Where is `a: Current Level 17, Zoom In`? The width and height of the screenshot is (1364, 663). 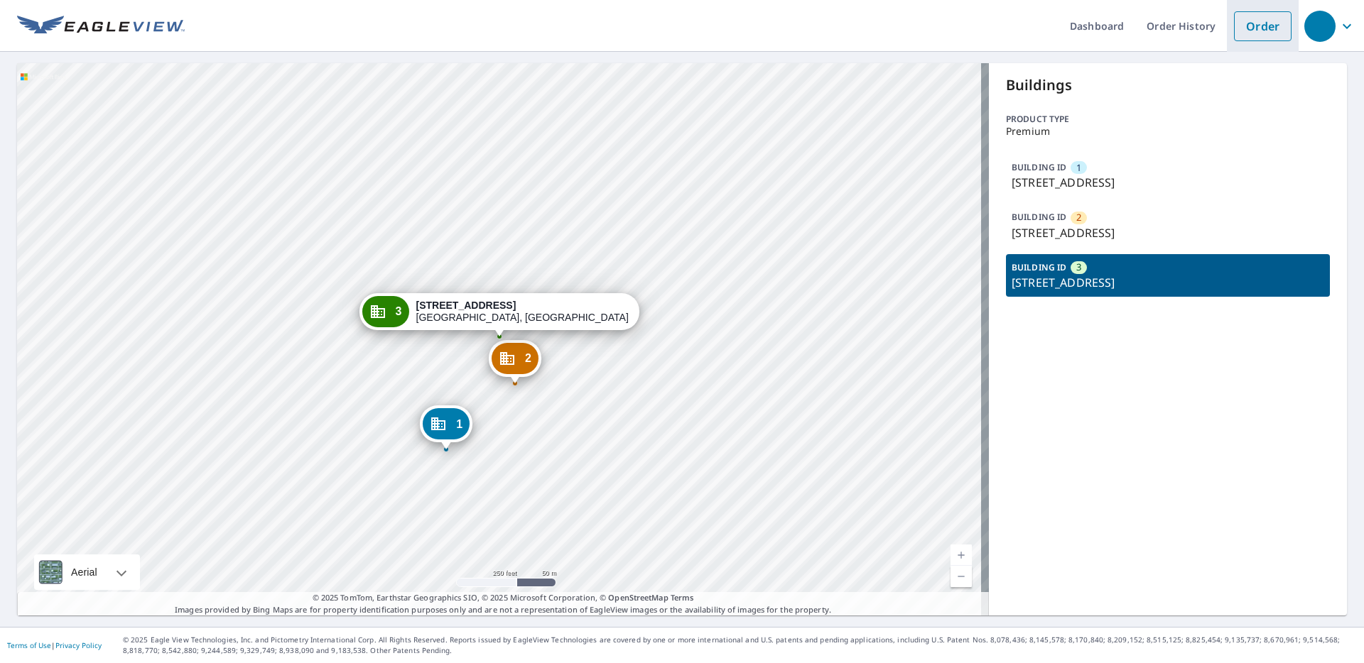
a: Current Level 17, Zoom In is located at coordinates (961, 555).